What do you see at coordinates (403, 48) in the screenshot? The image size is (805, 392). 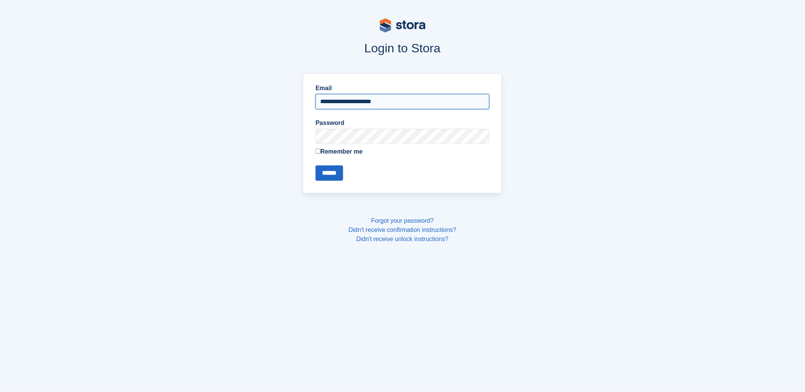 I see `h1: Login to Stora` at bounding box center [403, 48].